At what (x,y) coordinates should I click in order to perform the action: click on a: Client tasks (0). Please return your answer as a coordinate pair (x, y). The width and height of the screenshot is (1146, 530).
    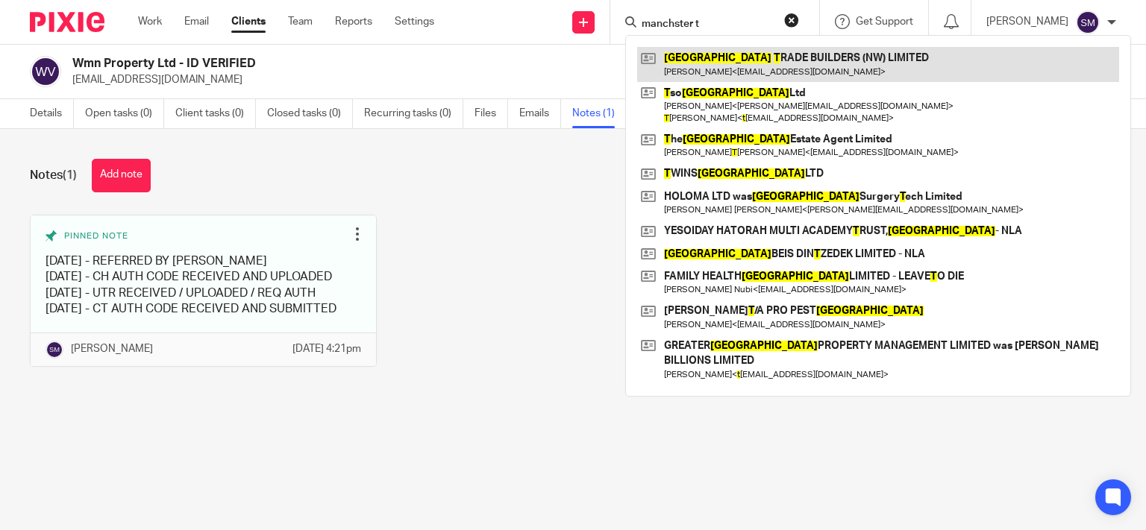
    Looking at the image, I should click on (216, 113).